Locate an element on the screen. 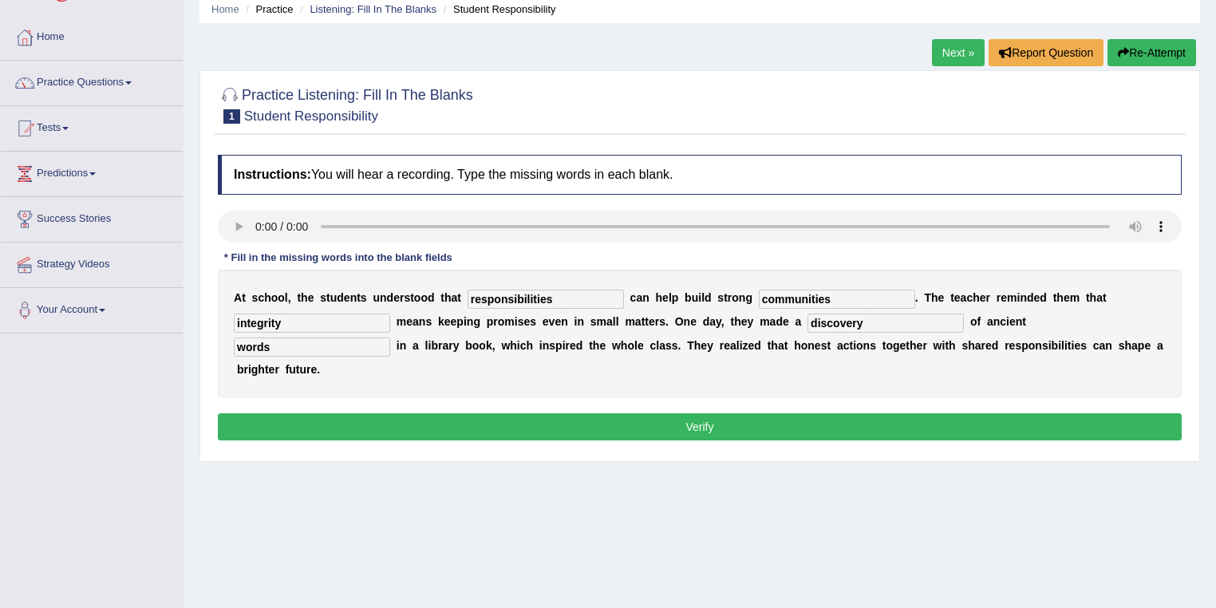 The image size is (1216, 608). small: Student Responsibility is located at coordinates (311, 116).